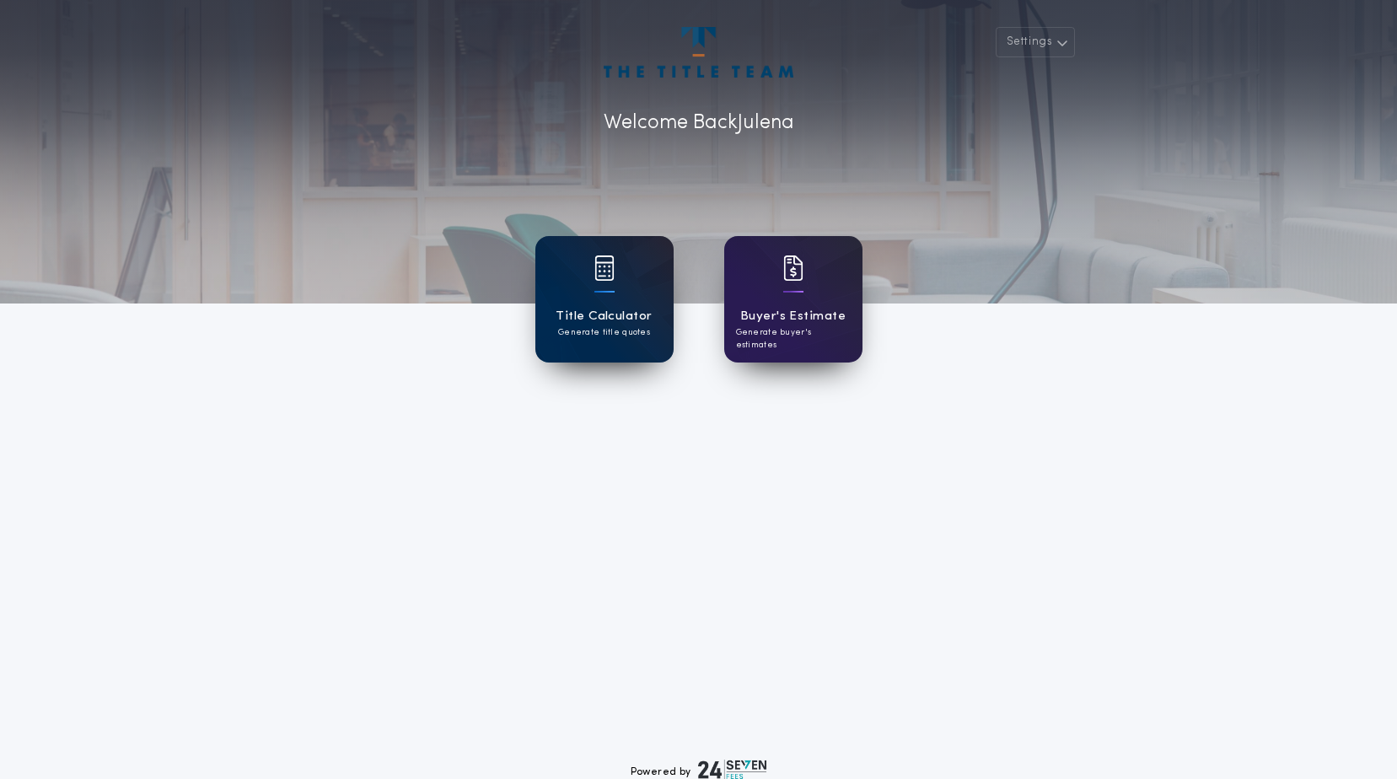 The width and height of the screenshot is (1397, 779). Describe the element at coordinates (604, 332) in the screenshot. I see `p: Generate title quotes` at that location.